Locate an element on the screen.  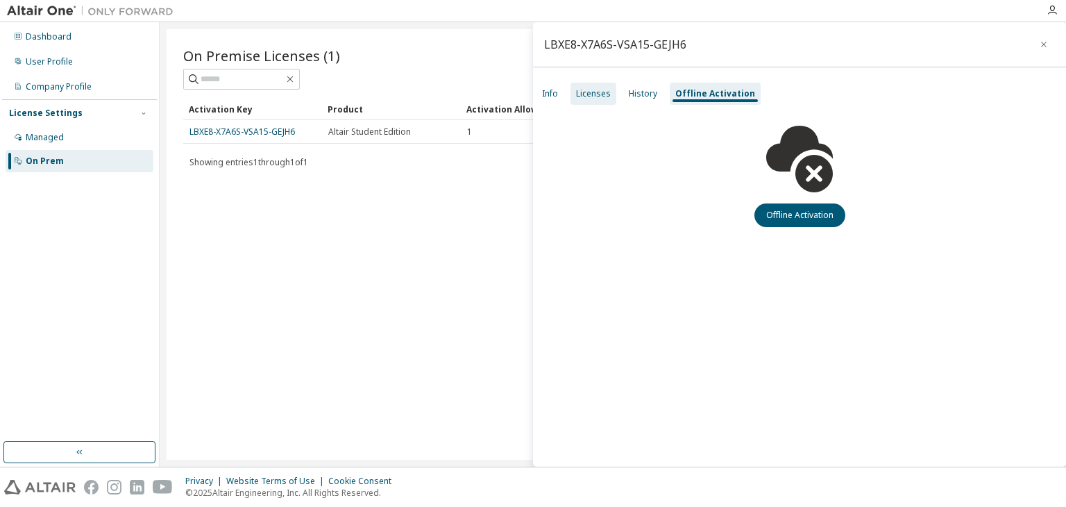
div: Activation Allowed is located at coordinates (530, 109).